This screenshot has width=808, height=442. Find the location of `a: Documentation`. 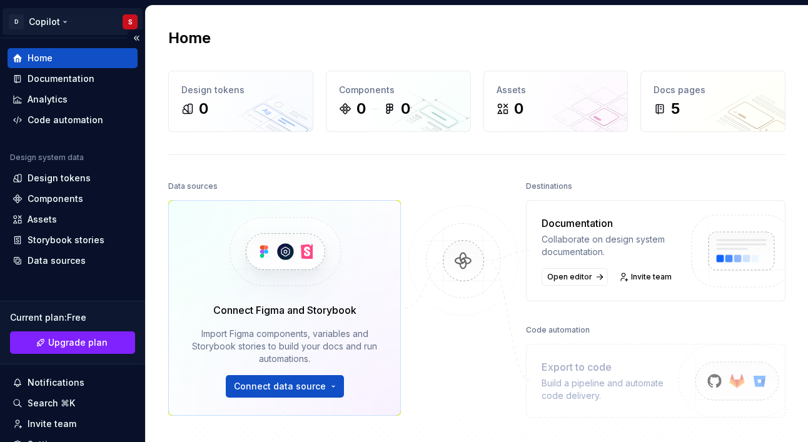

a: Documentation is located at coordinates (73, 79).